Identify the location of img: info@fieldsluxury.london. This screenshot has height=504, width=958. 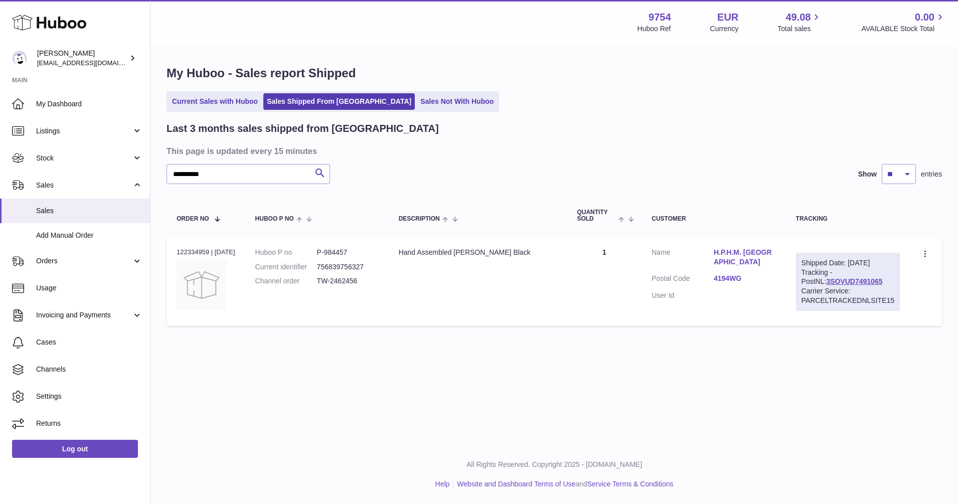
(20, 58).